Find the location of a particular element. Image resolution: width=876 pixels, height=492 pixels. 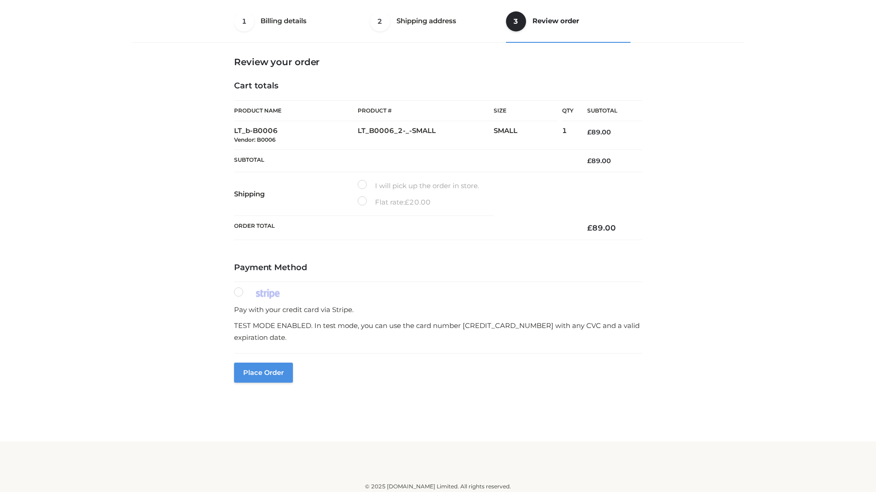

td: LT_B0006_2-_-SMALL is located at coordinates (425, 135).